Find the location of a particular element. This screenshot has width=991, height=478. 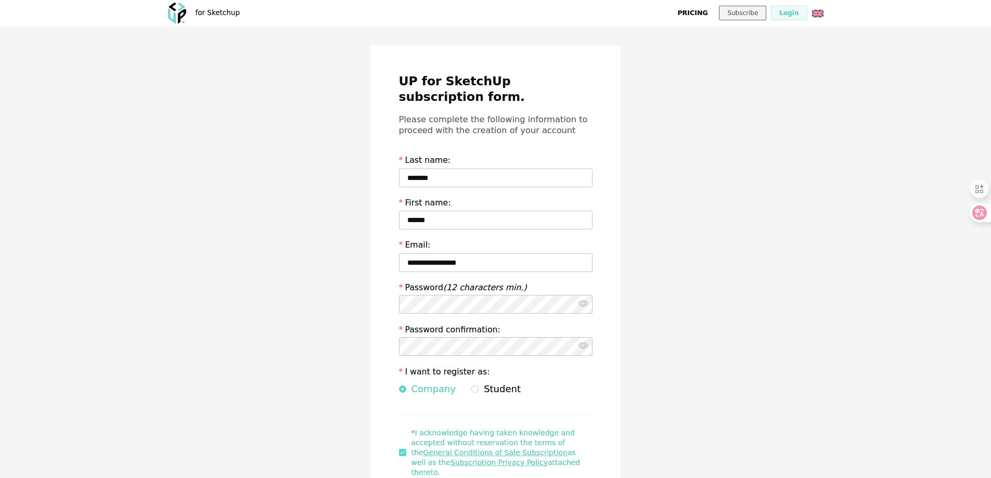

span: Company is located at coordinates (431, 388).